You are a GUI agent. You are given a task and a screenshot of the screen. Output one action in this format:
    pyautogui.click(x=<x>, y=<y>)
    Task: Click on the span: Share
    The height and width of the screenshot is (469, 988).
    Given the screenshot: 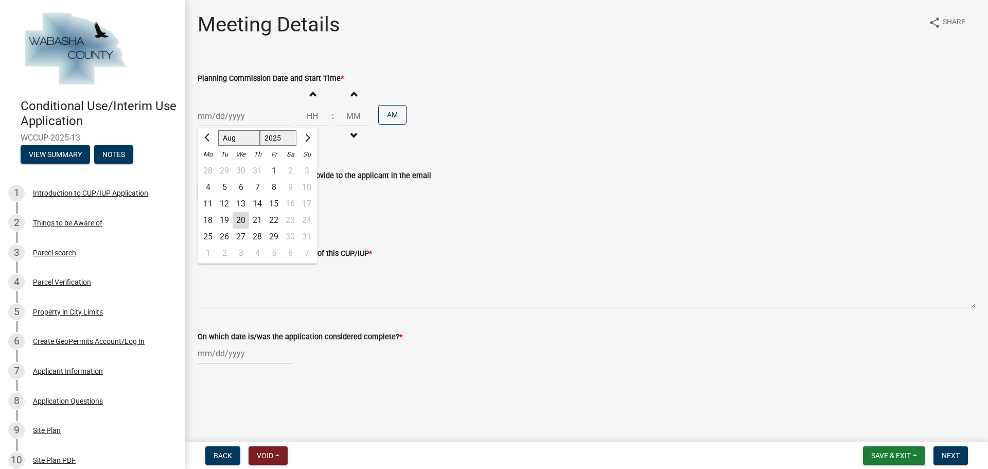 What is the action you would take?
    pyautogui.click(x=954, y=23)
    